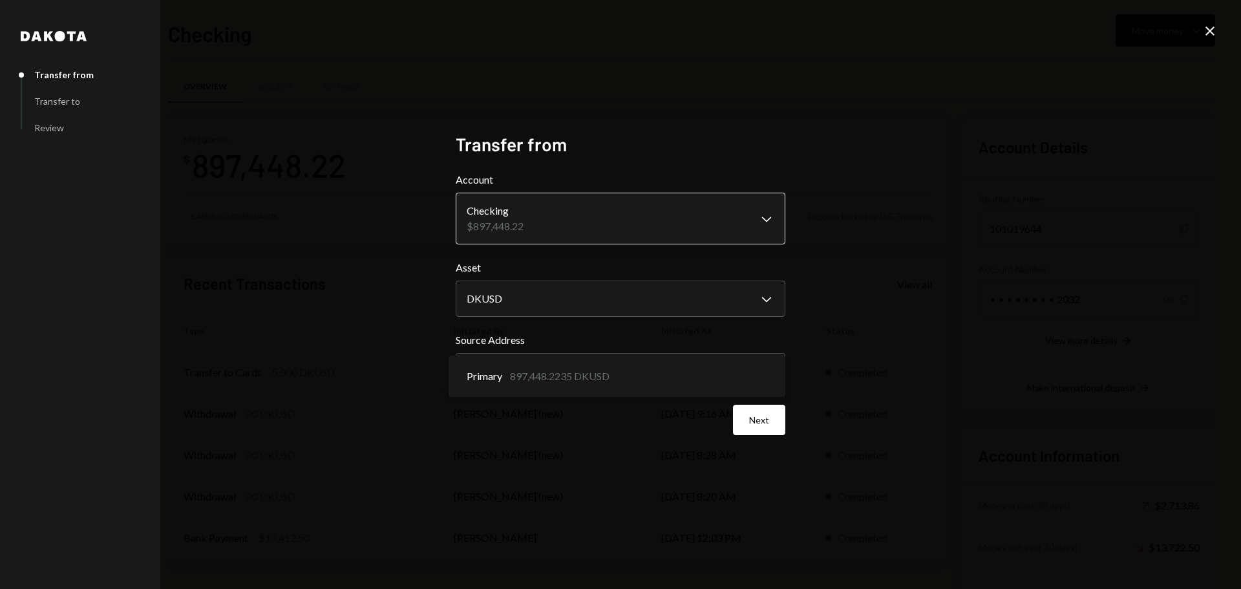 The height and width of the screenshot is (589, 1241). Describe the element at coordinates (621, 268) in the screenshot. I see `label: Asset` at that location.